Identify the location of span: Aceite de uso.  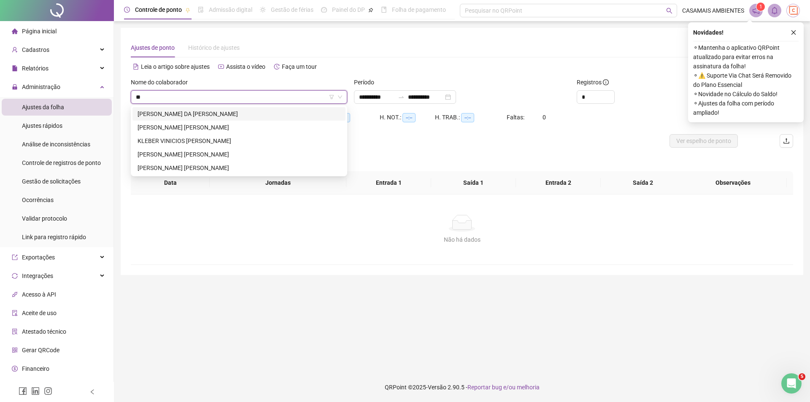
(39, 313).